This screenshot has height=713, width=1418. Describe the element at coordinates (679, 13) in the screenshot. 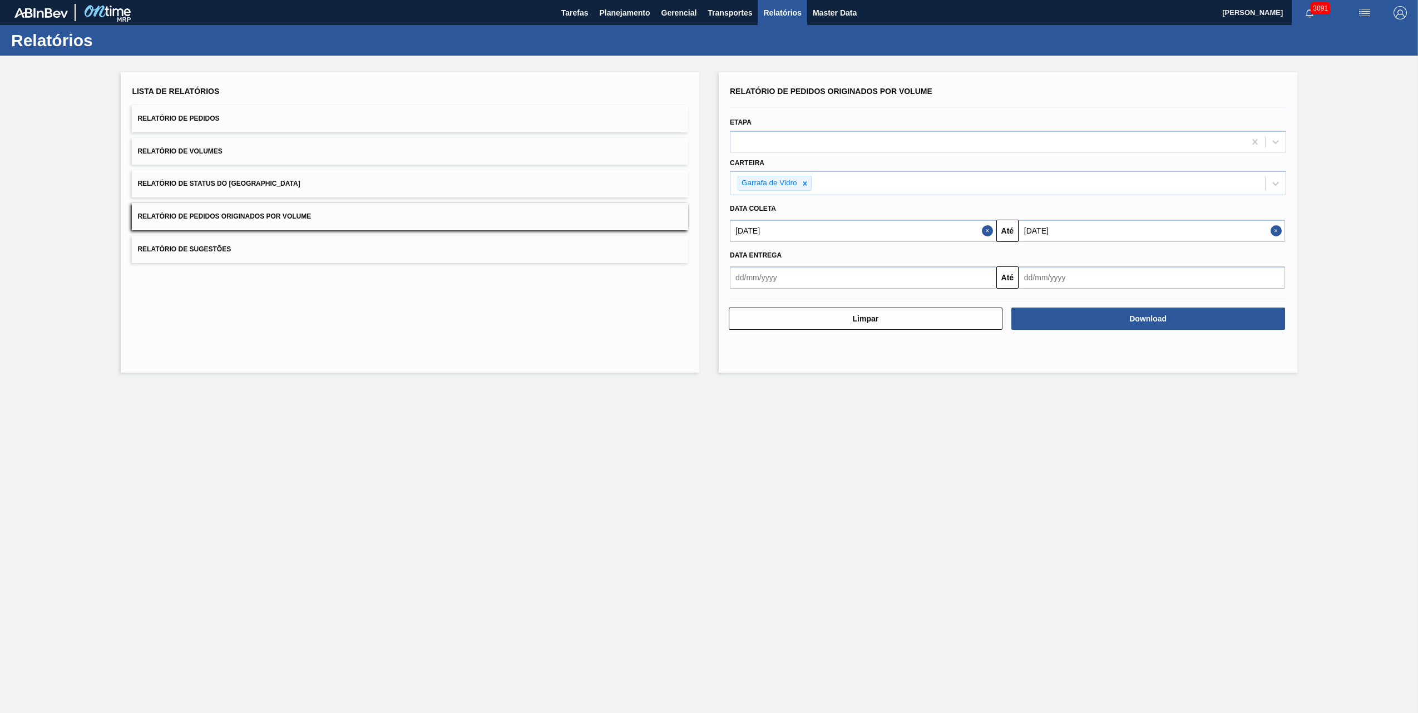

I see `span: Gerencial` at that location.